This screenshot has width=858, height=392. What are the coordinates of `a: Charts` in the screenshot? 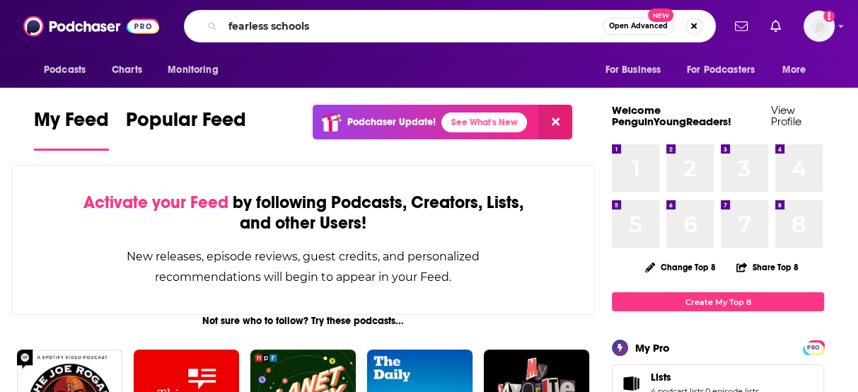 It's located at (127, 70).